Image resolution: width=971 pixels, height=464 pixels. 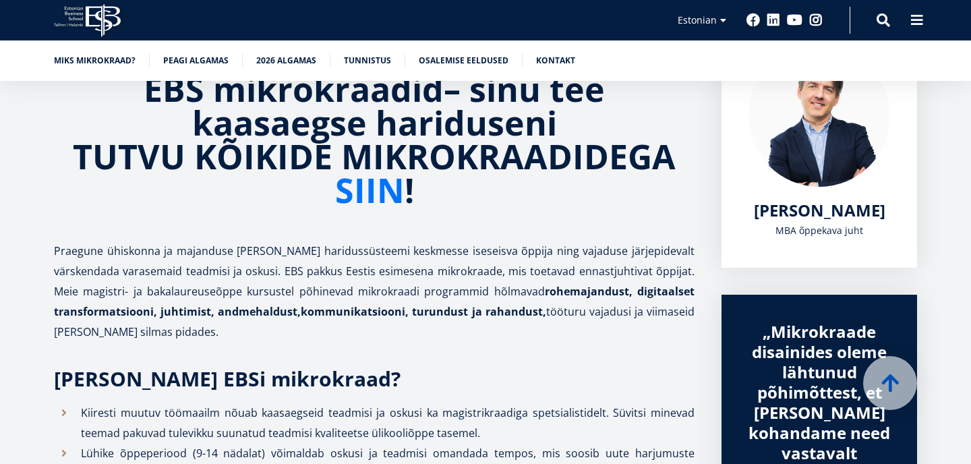 What do you see at coordinates (94, 61) in the screenshot?
I see `a: Miks mikrokraad?` at bounding box center [94, 61].